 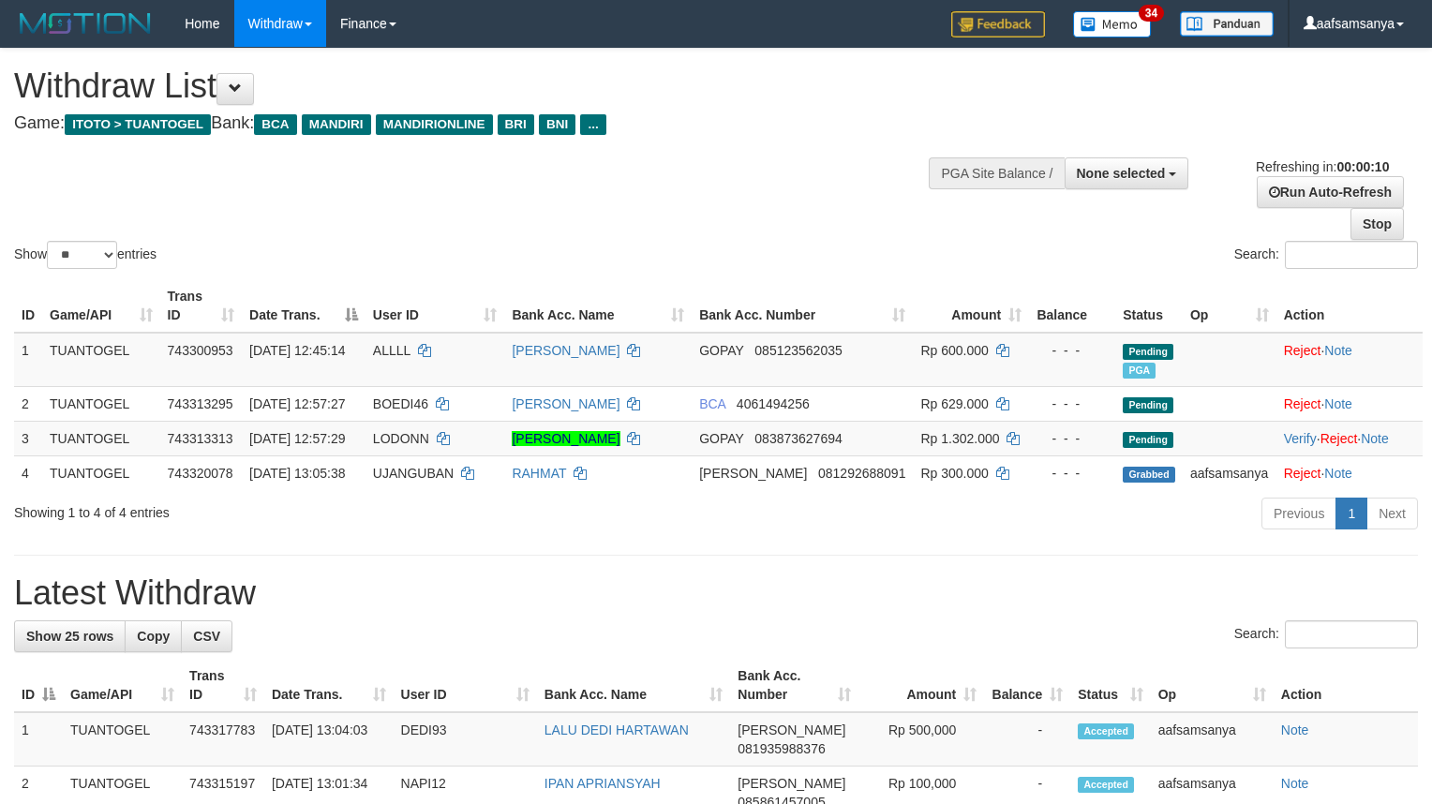 I want to click on div: PGA Site Balance /, so click(x=996, y=173).